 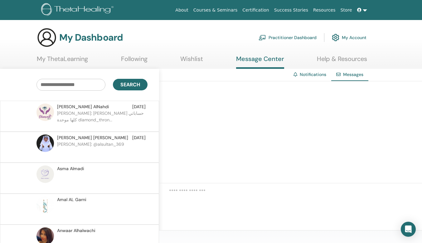 What do you see at coordinates (76, 230) in the screenshot?
I see `span: Anwaar Alhalwachi` at bounding box center [76, 230].